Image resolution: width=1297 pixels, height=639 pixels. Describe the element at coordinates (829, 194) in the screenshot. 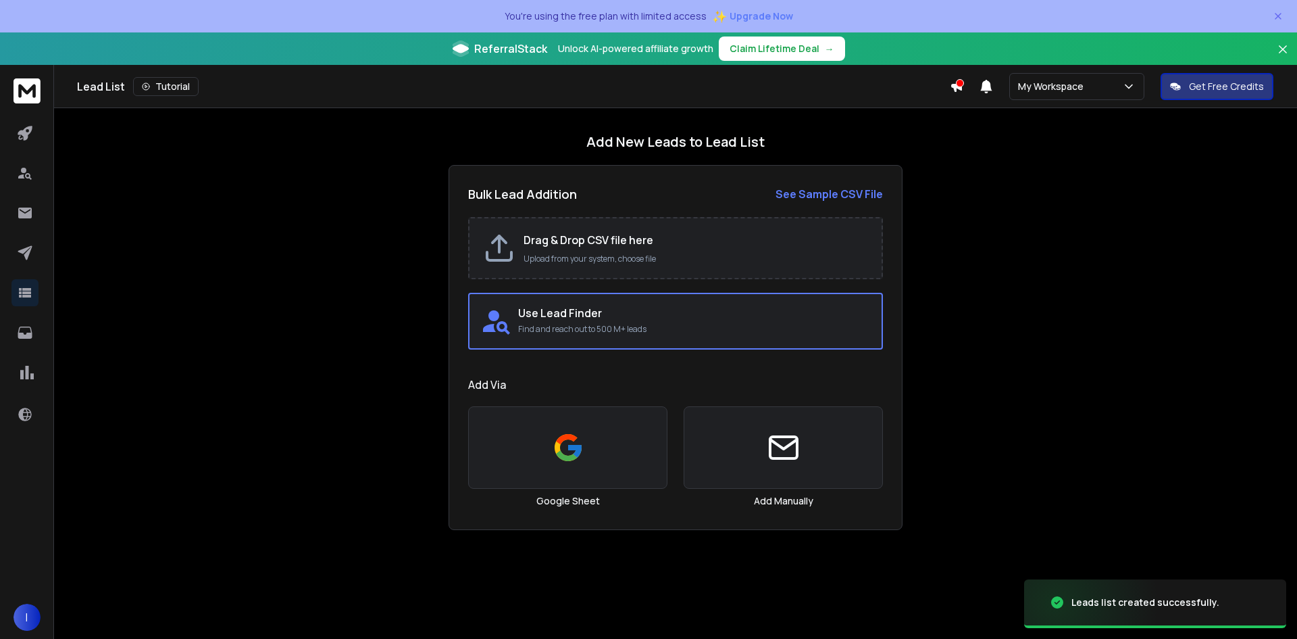

I see `strong: See Sample CSV File` at that location.